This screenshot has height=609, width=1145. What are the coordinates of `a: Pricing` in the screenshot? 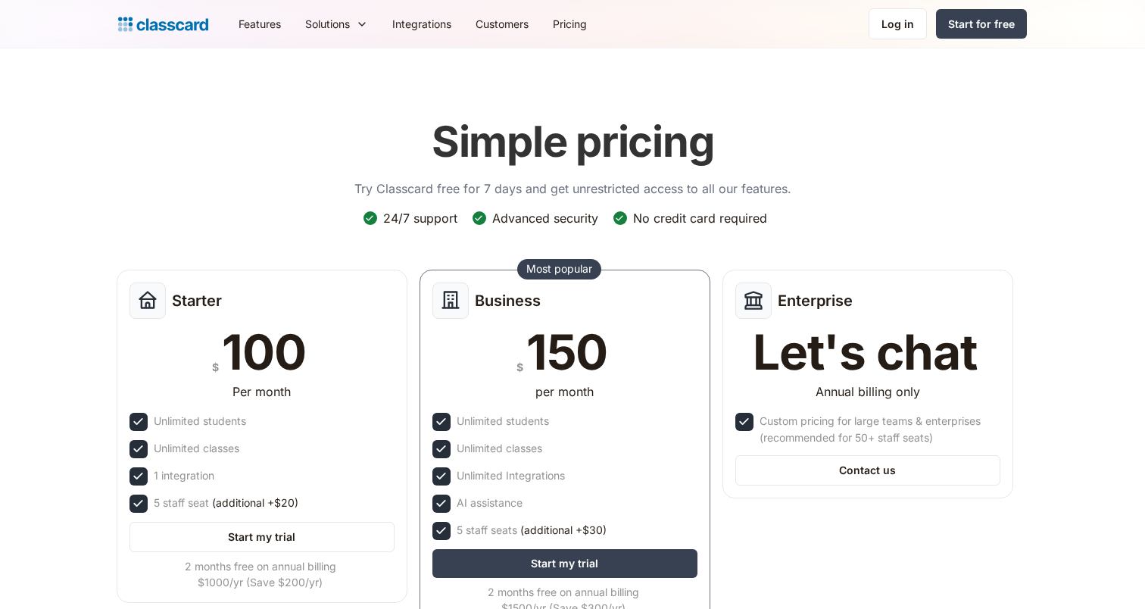 It's located at (569, 23).